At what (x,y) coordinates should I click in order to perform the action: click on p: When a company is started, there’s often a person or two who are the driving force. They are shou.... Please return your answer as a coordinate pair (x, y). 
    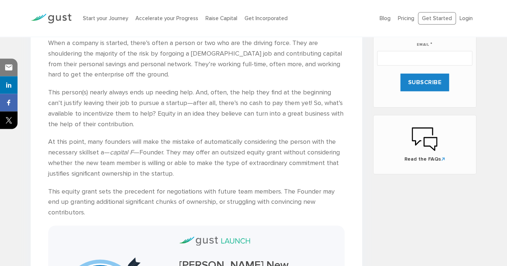
    Looking at the image, I should click on (196, 59).